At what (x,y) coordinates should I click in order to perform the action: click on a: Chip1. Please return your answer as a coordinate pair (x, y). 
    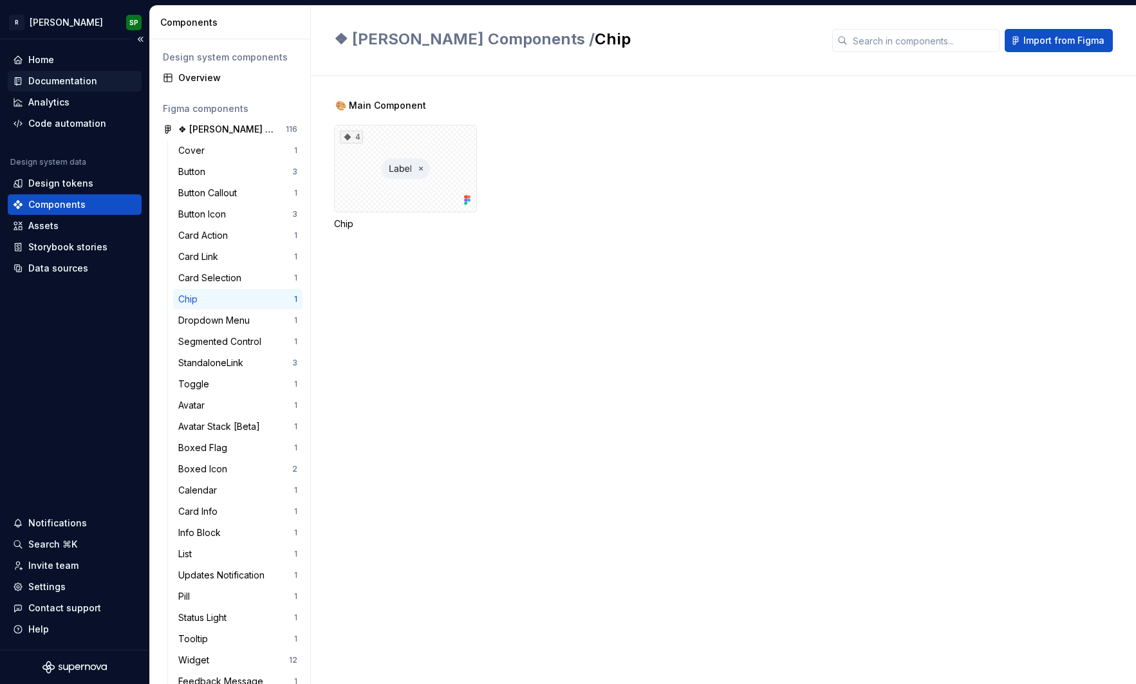
    Looking at the image, I should click on (237, 299).